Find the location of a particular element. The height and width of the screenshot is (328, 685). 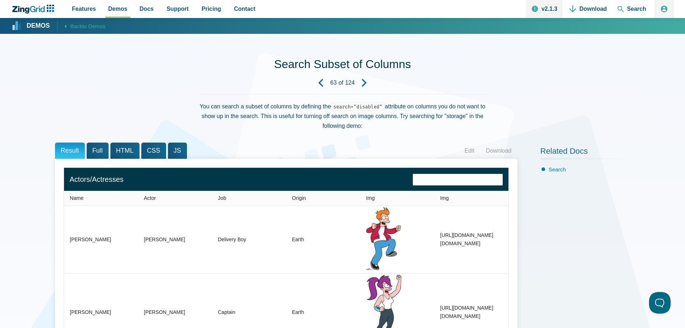

a: Backto Demos is located at coordinates (81, 26).